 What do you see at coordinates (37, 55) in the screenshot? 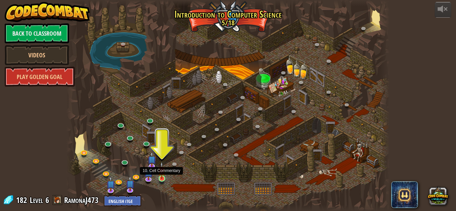
I see `a: Videos` at bounding box center [37, 55].